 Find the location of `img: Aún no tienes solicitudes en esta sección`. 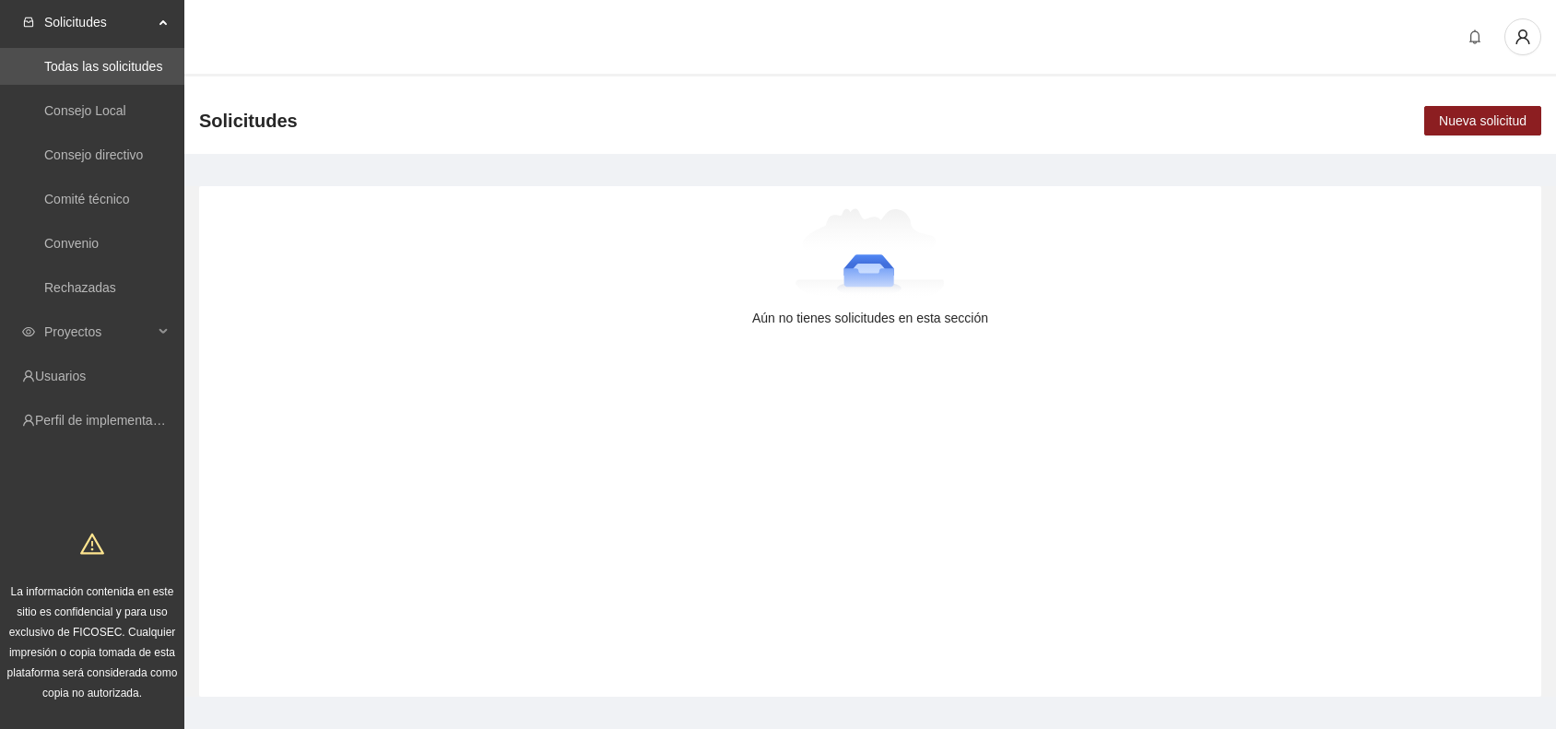

img: Aún no tienes solicitudes en esta sección is located at coordinates (870, 254).